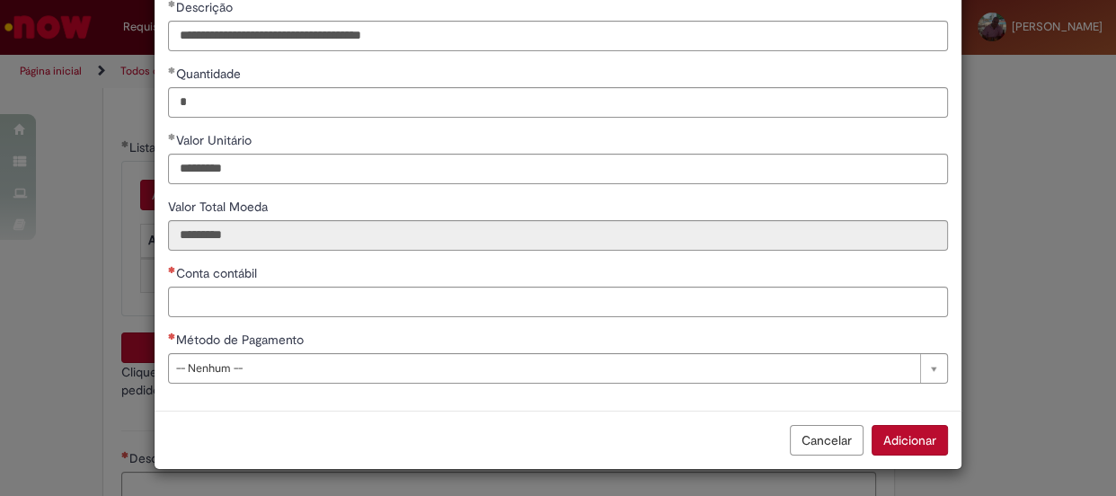 This screenshot has width=1116, height=496. I want to click on input: Valor Total Moeda, so click(558, 235).